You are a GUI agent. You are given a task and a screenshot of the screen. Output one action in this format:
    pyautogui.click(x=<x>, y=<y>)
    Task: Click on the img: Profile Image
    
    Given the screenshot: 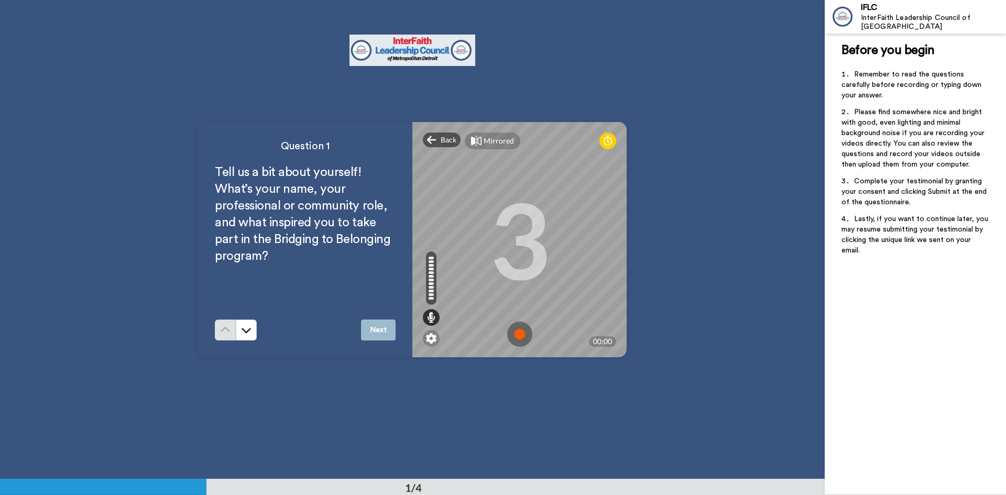 What is the action you would take?
    pyautogui.click(x=843, y=17)
    